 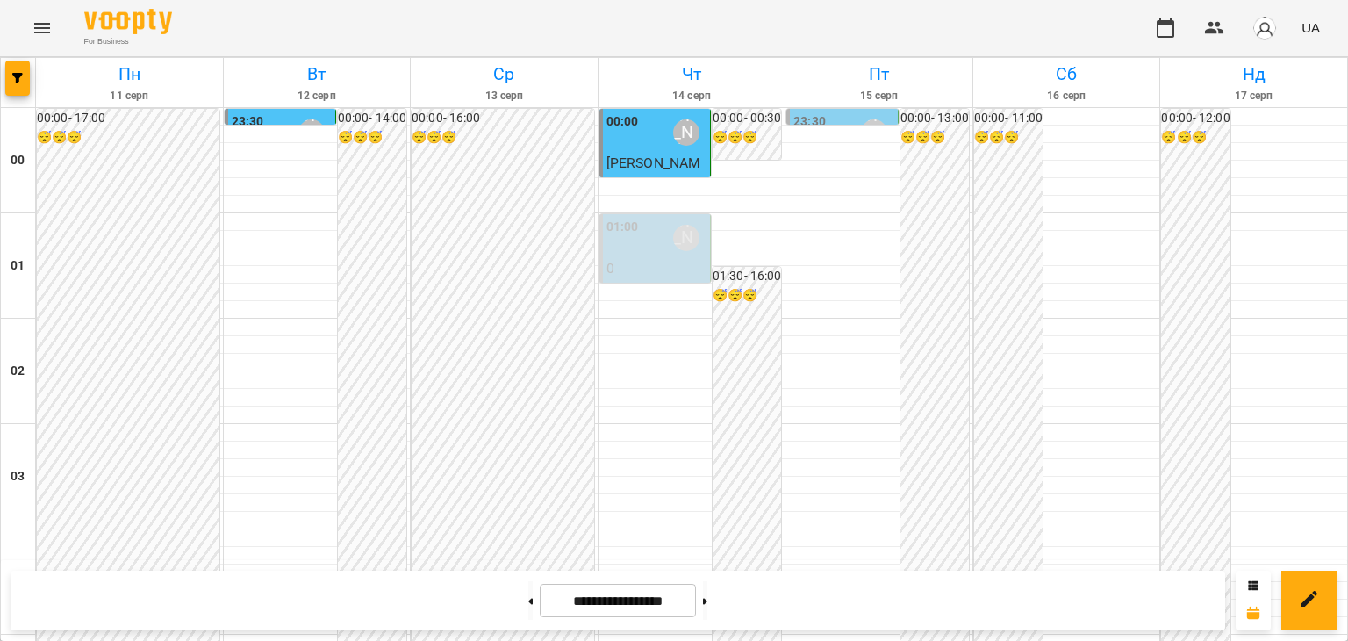 I want to click on h6: 00:00 - 12:00, so click(x=1195, y=118).